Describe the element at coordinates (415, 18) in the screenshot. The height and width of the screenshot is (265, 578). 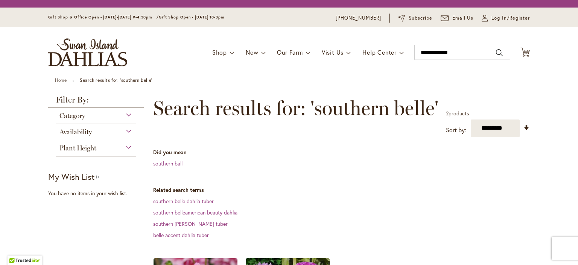
I see `a: Subscribe` at that location.